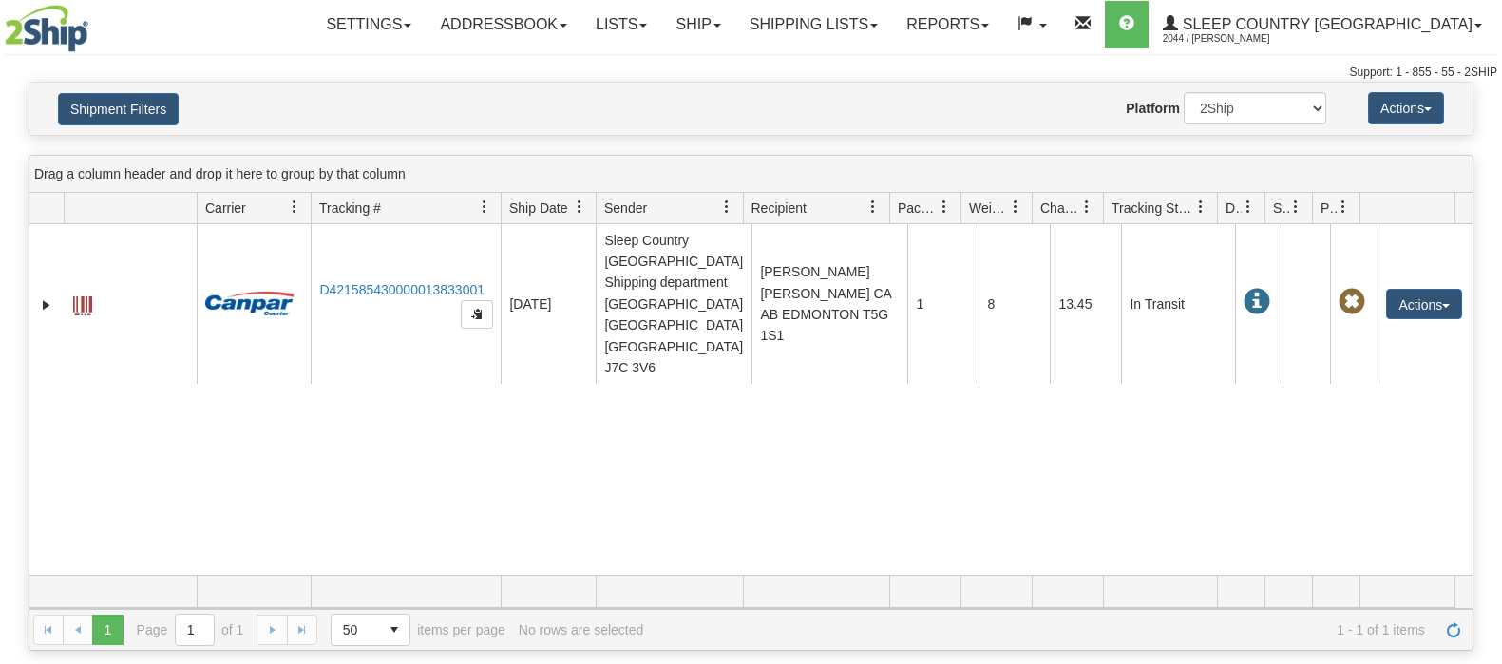  What do you see at coordinates (225, 208) in the screenshot?
I see `span: Carrier` at bounding box center [225, 208].